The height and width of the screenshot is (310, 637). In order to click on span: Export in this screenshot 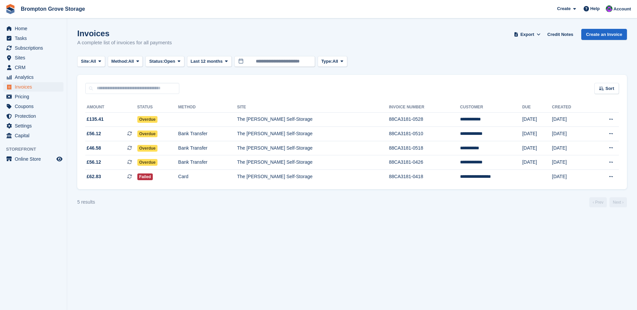, I will do `click(527, 35)`.